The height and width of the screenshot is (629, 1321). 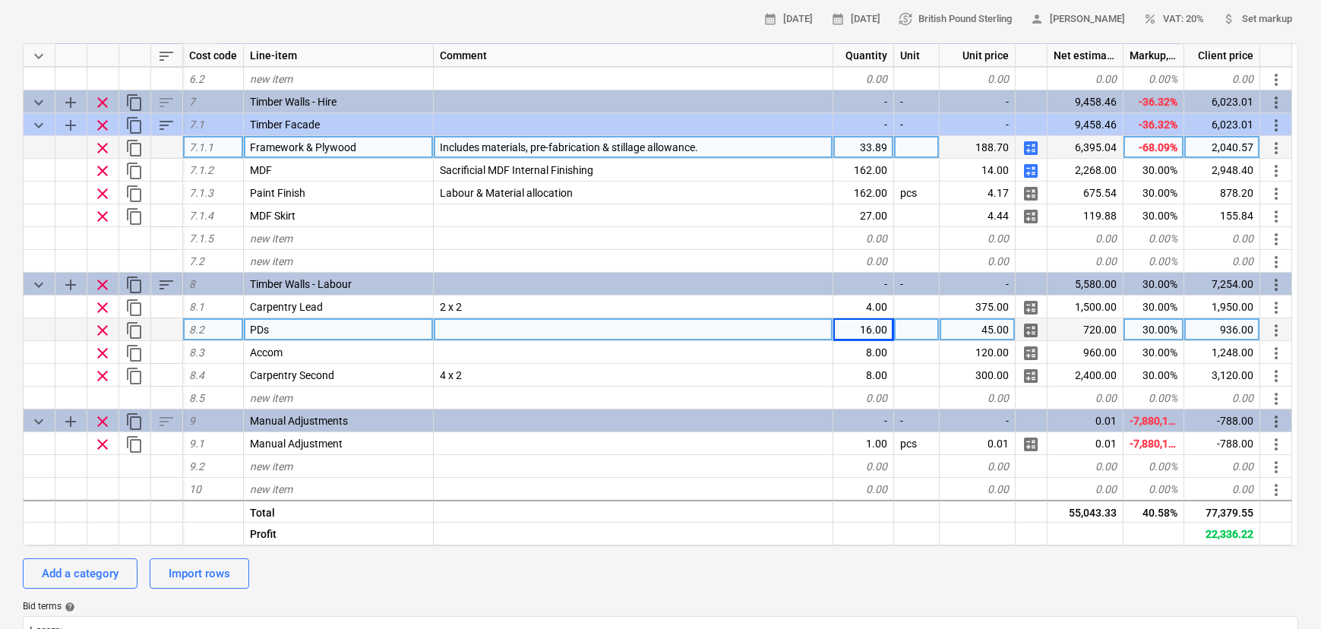 I want to click on div: 33.89, so click(x=864, y=147).